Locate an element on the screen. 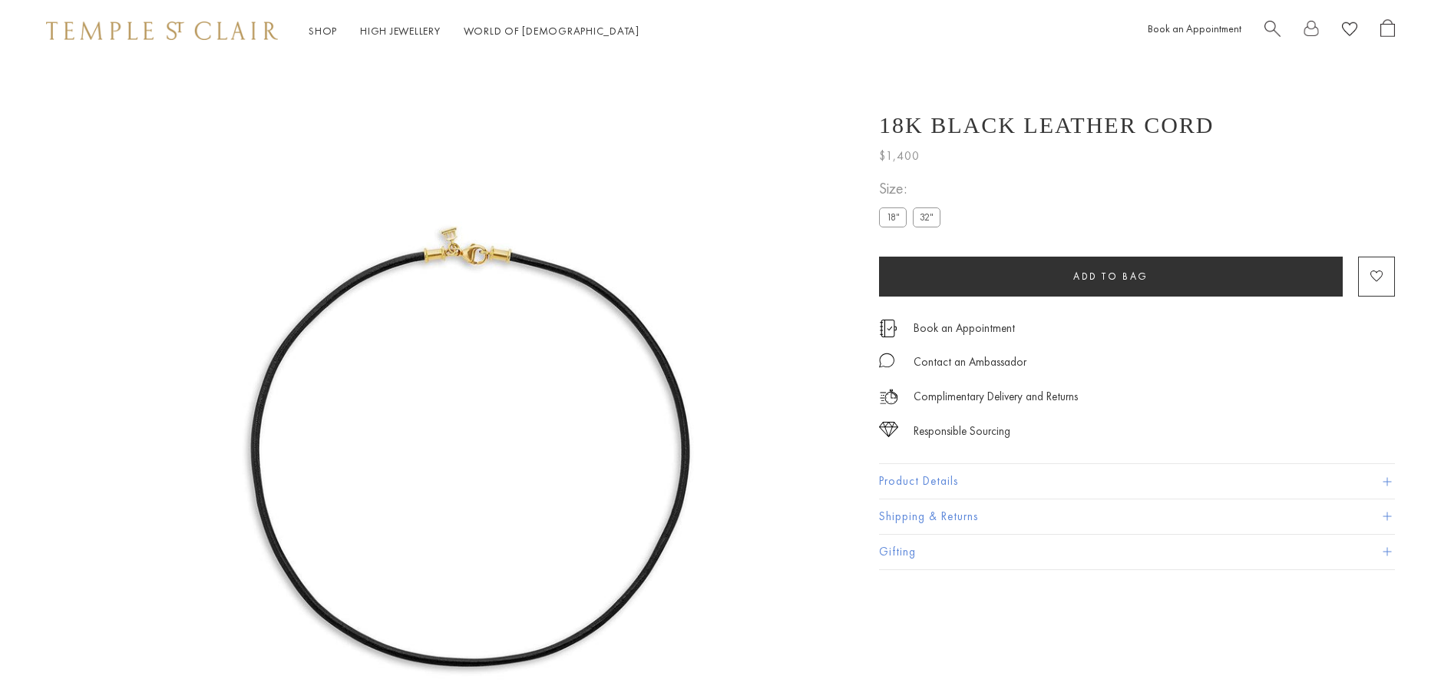  span: Size: is located at coordinates (913, 188).